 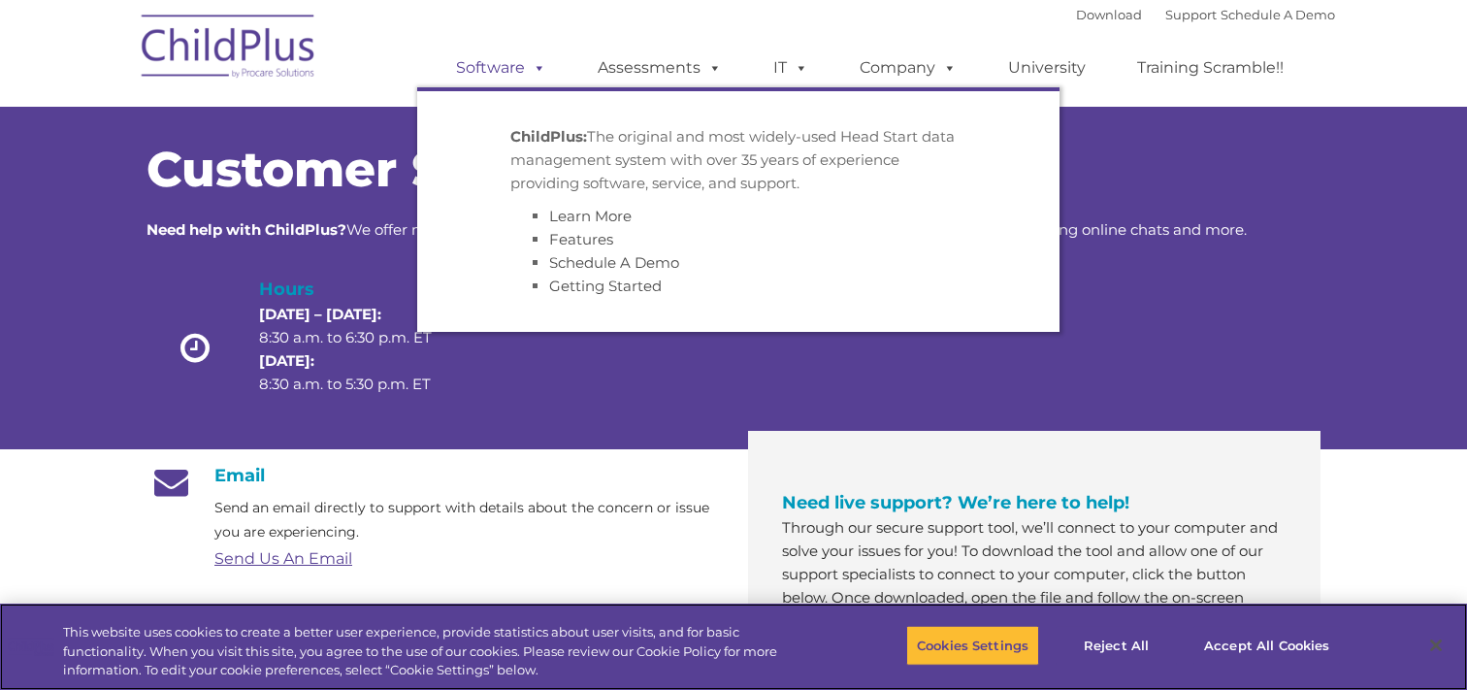 What do you see at coordinates (1266, 645) in the screenshot?
I see `button: Accept All Cookies` at bounding box center [1266, 645].